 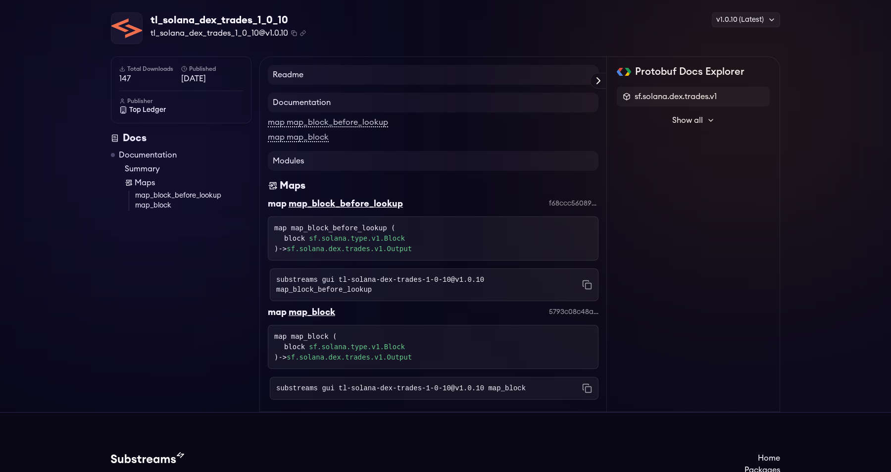 What do you see at coordinates (150, 79) in the screenshot?
I see `span: 147` at bounding box center [150, 79].